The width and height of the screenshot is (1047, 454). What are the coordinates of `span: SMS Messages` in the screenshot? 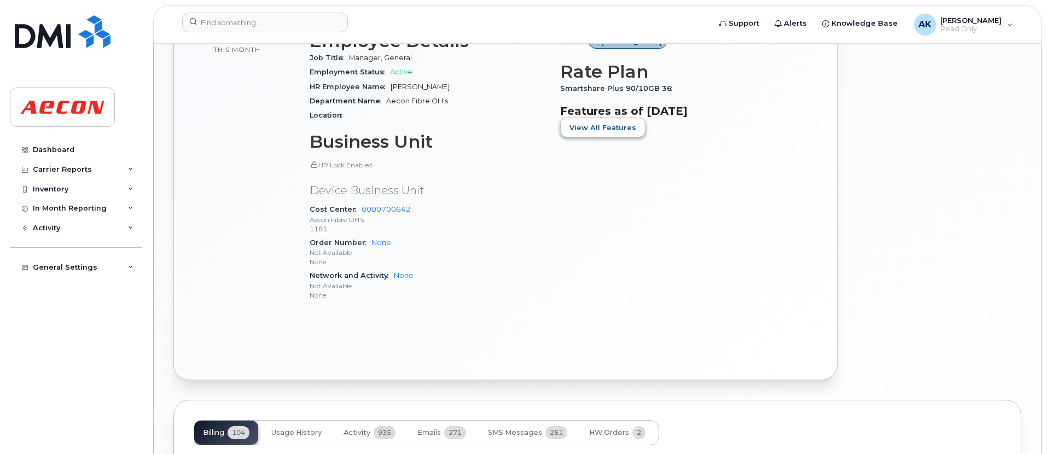 It's located at (515, 433).